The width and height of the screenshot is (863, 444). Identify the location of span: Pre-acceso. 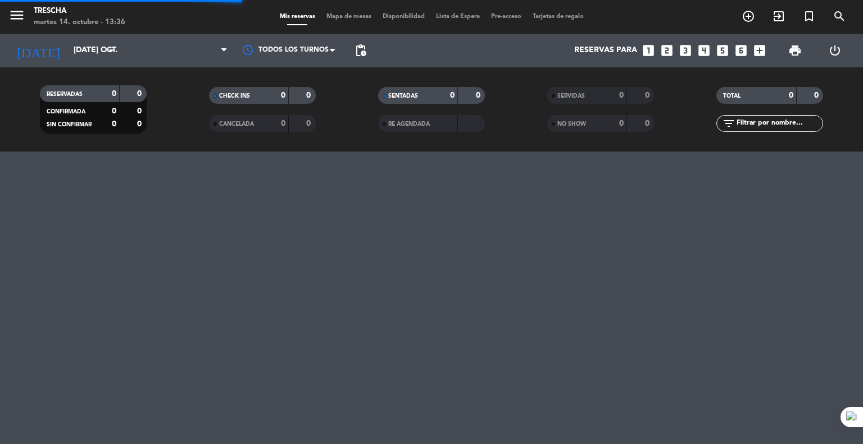
(506, 16).